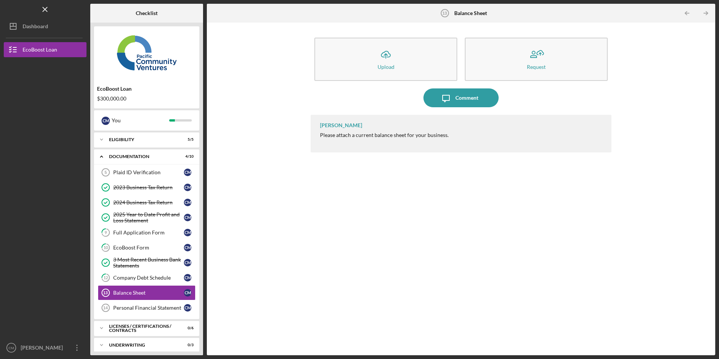  I want to click on tspan: 9, so click(106, 233).